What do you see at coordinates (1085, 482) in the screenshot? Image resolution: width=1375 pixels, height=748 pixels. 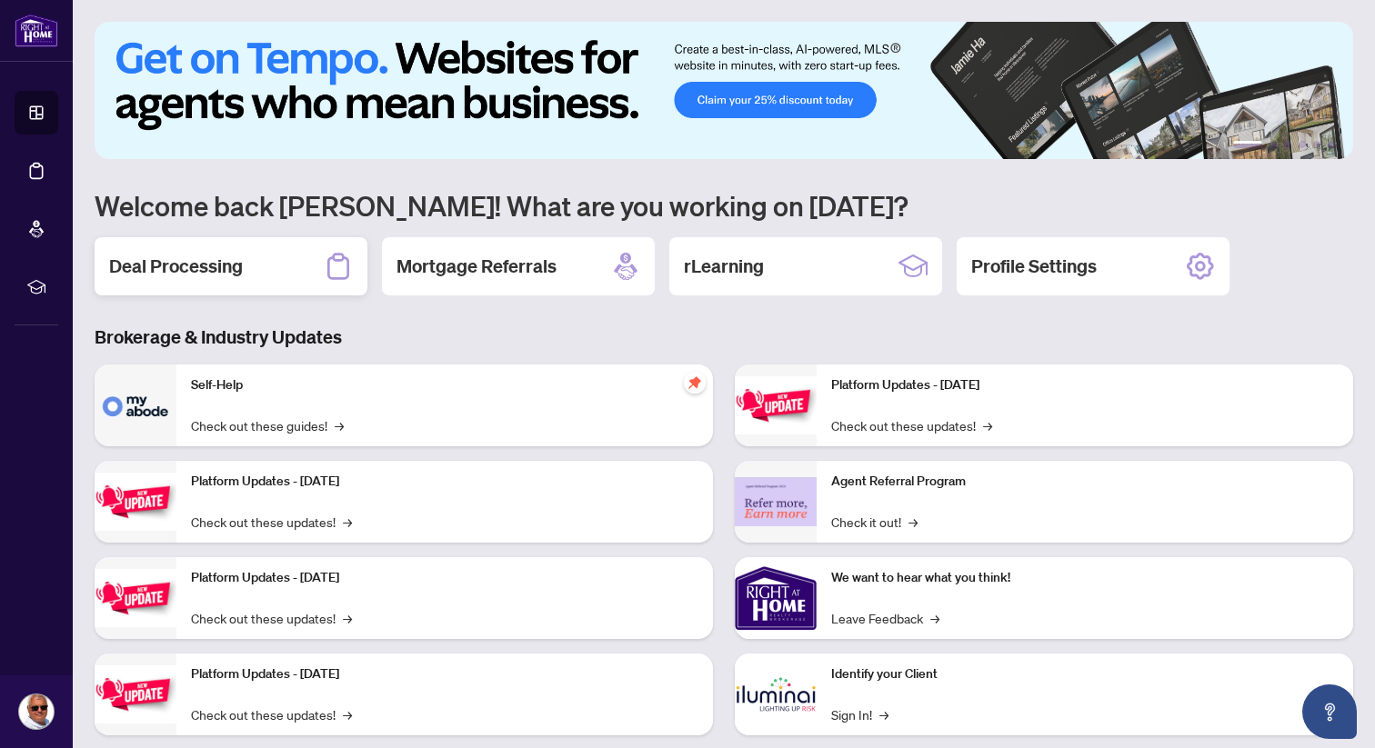 I see `p: Agent Referral Program` at bounding box center [1085, 482].